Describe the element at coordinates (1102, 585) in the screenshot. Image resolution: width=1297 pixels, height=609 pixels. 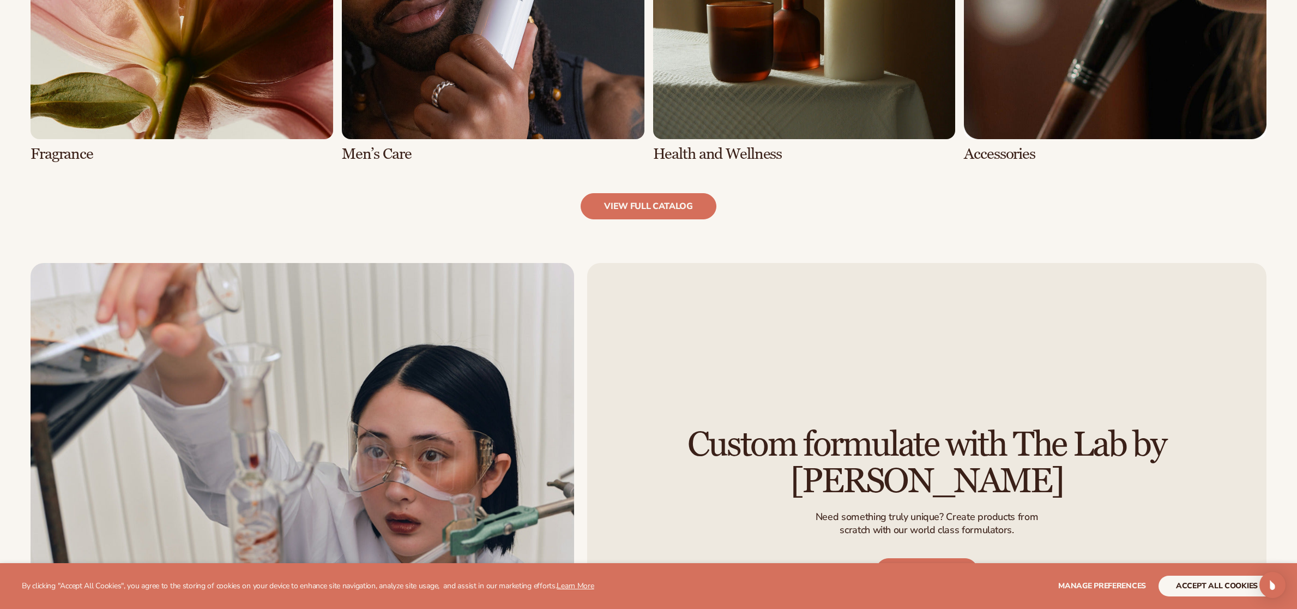
I see `span: Manage preferences` at that location.